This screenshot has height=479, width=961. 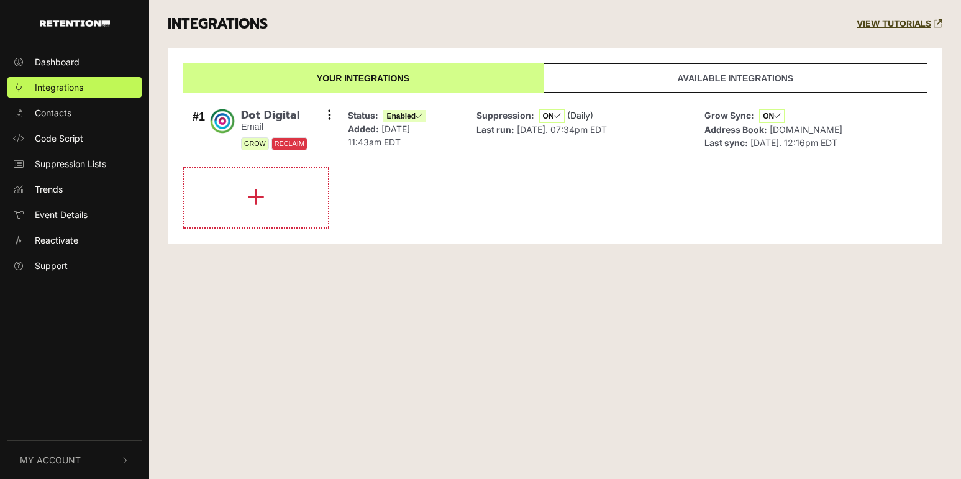 I want to click on span: Suppression Lists, so click(x=70, y=163).